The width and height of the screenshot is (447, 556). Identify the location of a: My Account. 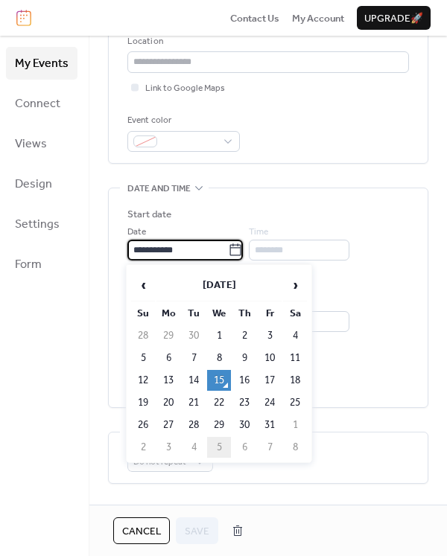
(318, 18).